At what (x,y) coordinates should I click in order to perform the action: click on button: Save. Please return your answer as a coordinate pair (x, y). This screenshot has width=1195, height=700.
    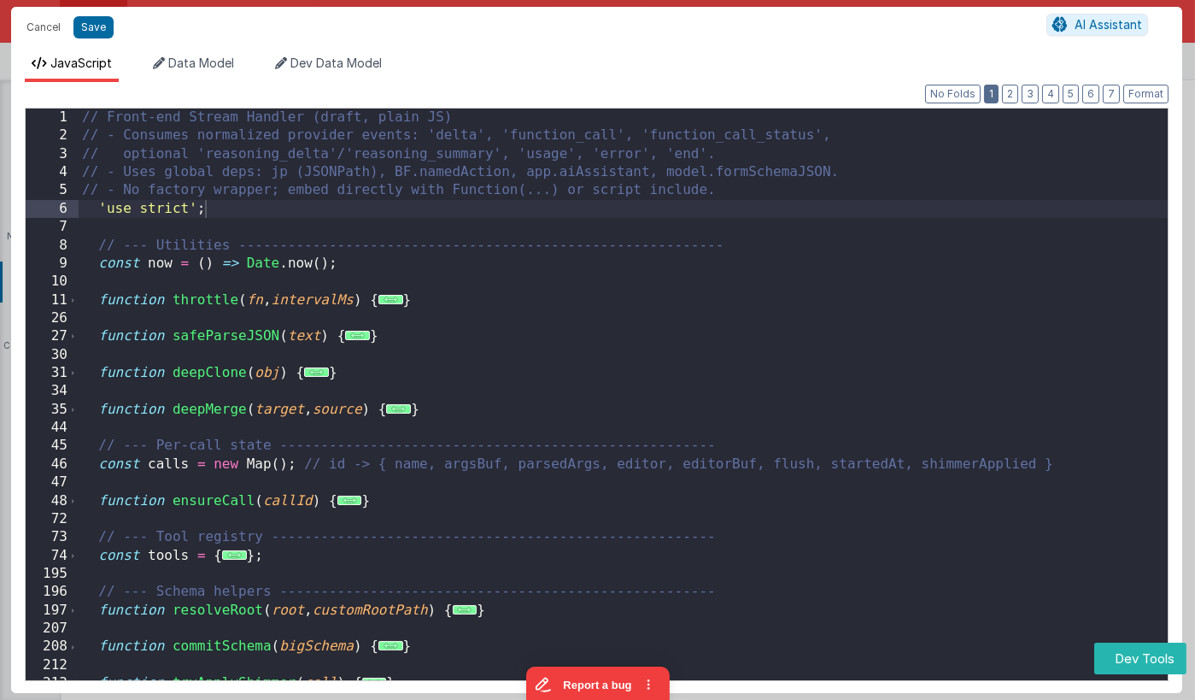
    Looking at the image, I should click on (93, 27).